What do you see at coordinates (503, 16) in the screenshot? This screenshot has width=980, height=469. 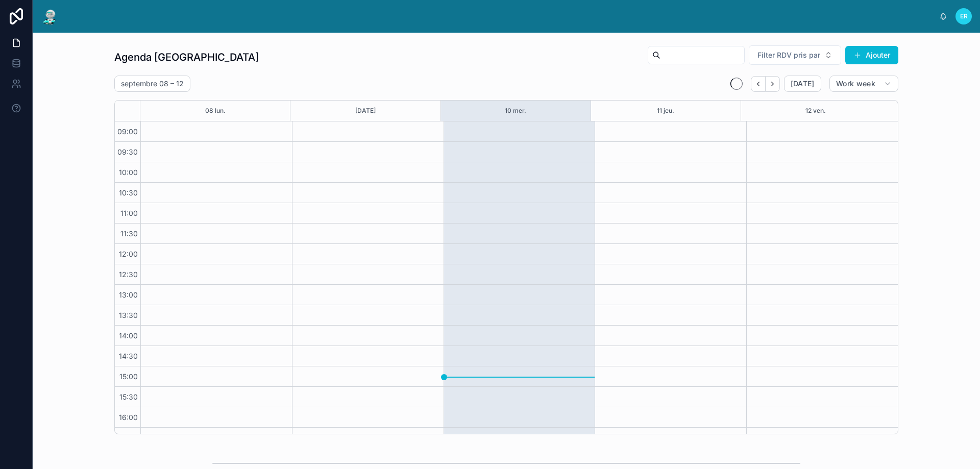 I see `div: scrollable content` at bounding box center [503, 16].